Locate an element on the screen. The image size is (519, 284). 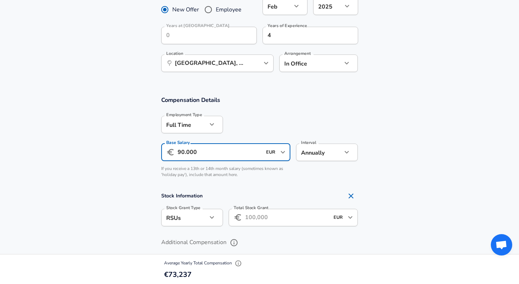
span: Average Yearly Total Compensation is located at coordinates (204, 263).